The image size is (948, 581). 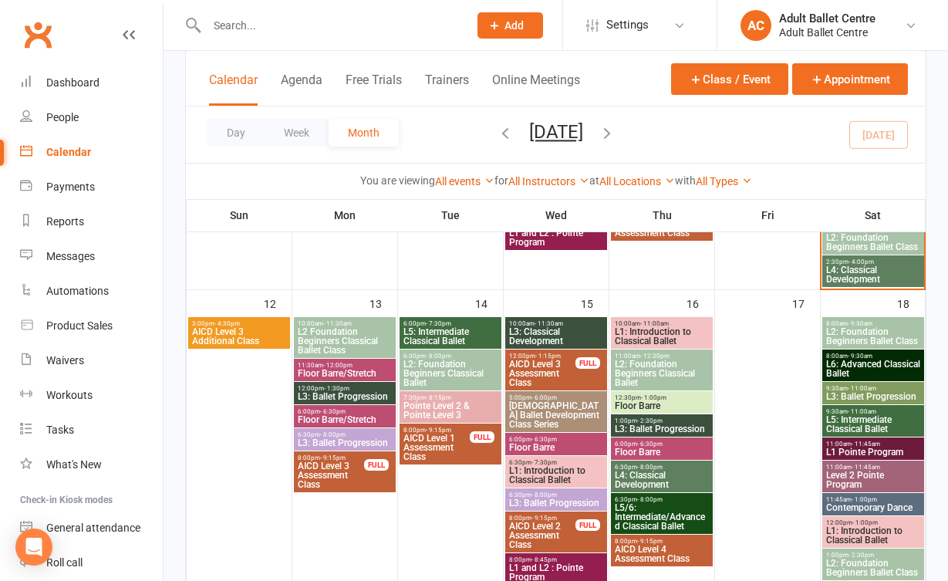 I want to click on th: Wed, so click(x=556, y=215).